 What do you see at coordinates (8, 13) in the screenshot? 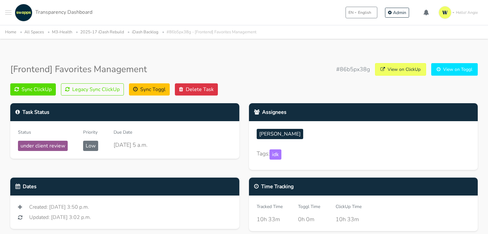
I see `button: Toggle navigation menu` at bounding box center [8, 13].